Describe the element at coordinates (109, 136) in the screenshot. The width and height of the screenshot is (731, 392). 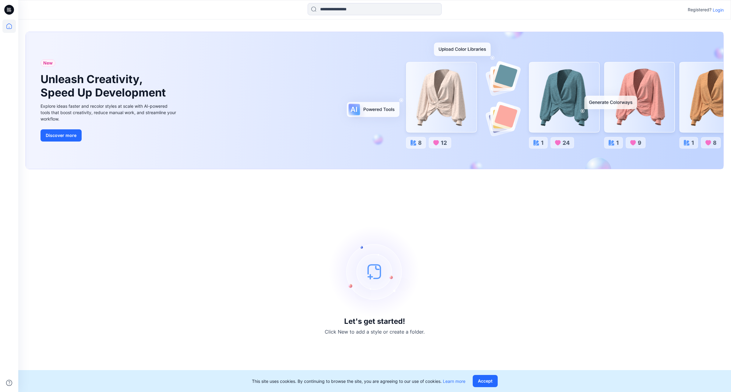
I see `a: Discover more` at that location.